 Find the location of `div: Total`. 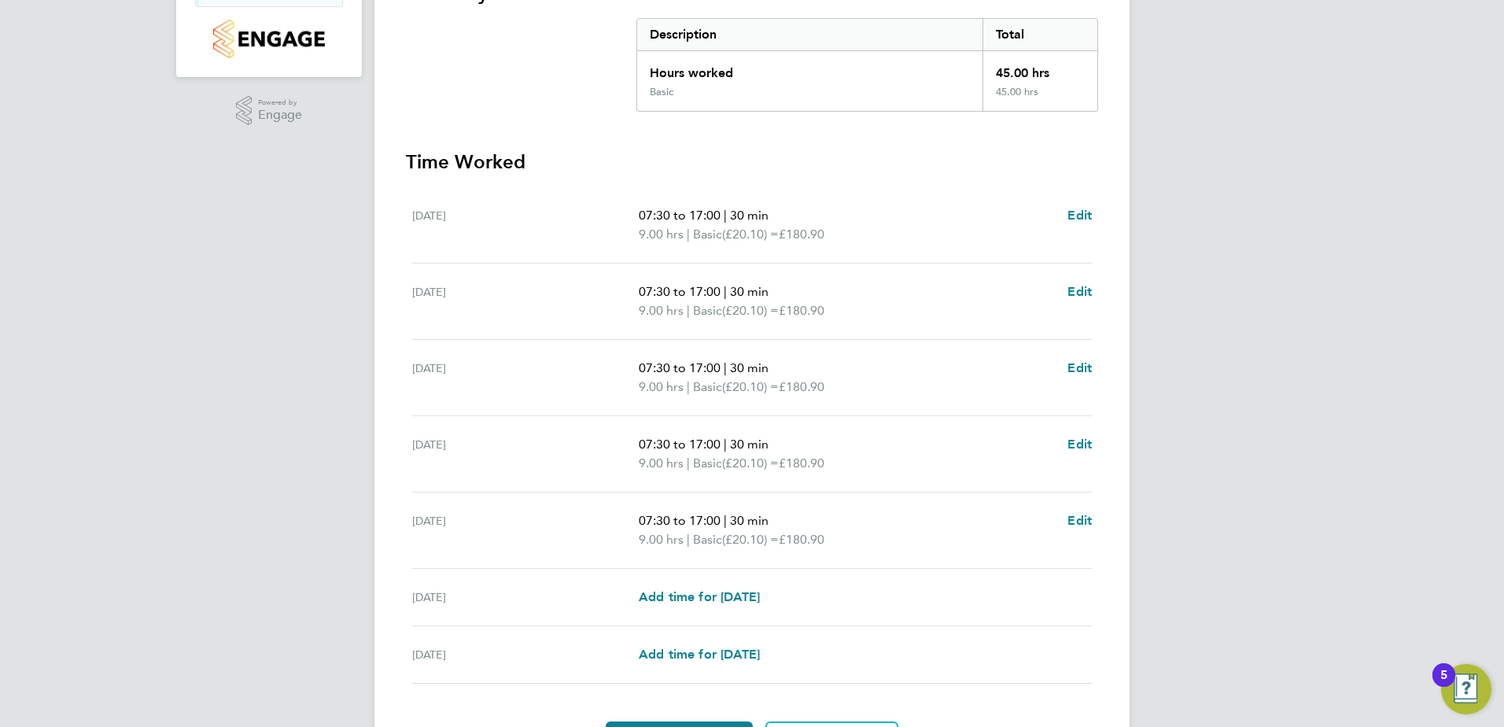

div: Total is located at coordinates (1040, 35).